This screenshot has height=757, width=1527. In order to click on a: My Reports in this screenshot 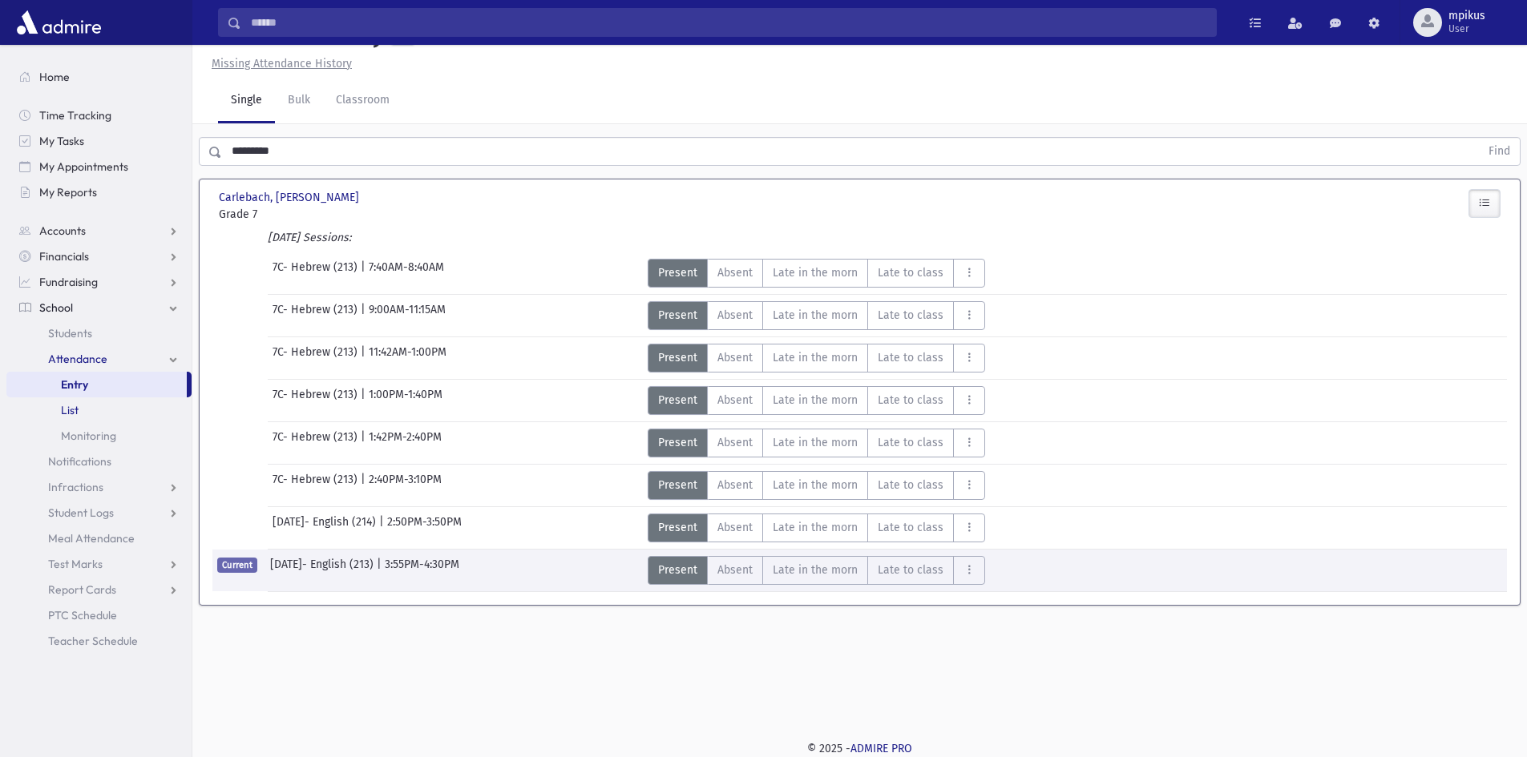, I will do `click(99, 192)`.